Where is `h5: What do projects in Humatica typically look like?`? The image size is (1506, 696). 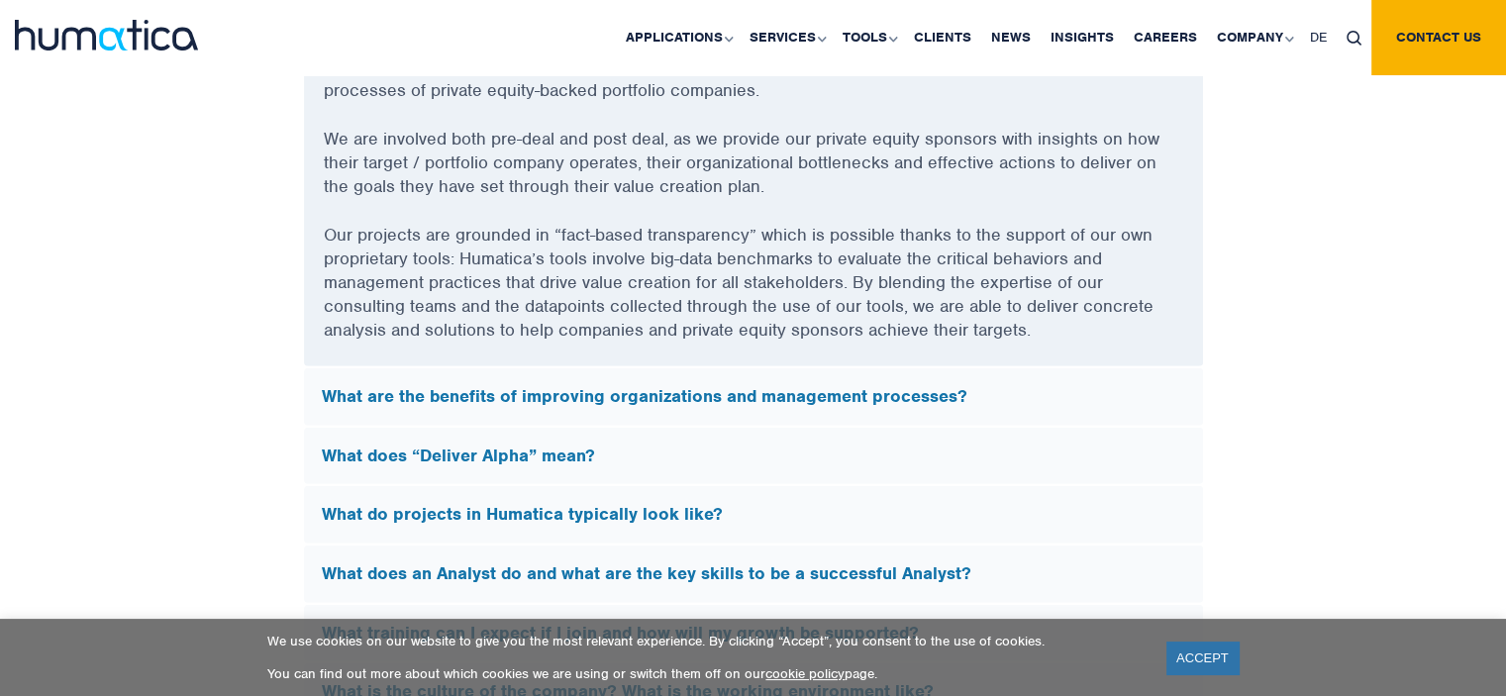 h5: What do projects in Humatica typically look like? is located at coordinates (753, 515).